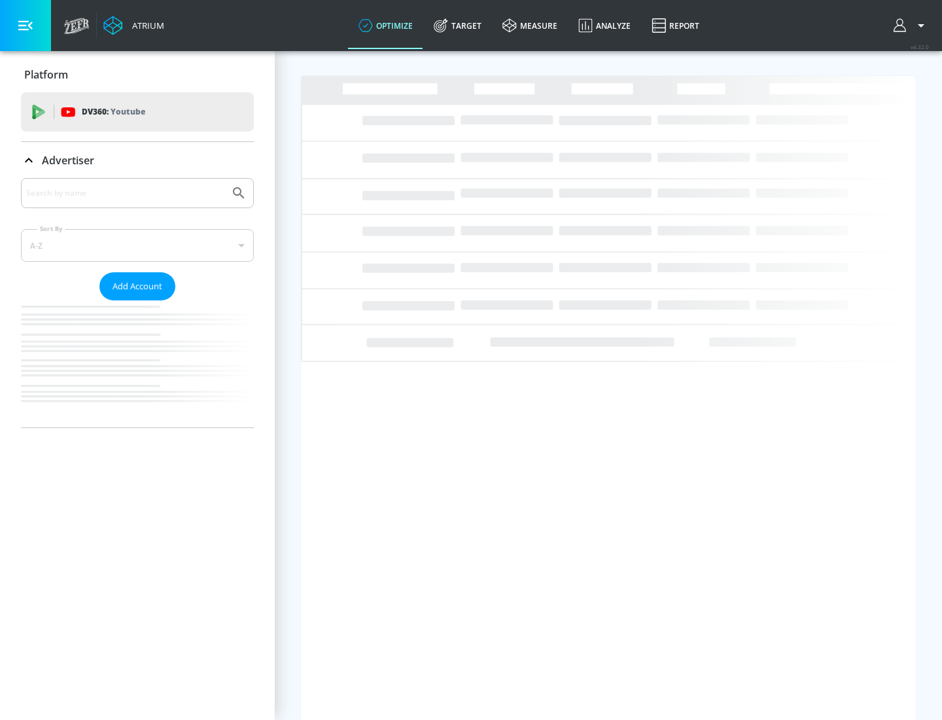 The width and height of the screenshot is (942, 720). I want to click on a: Report, so click(675, 26).